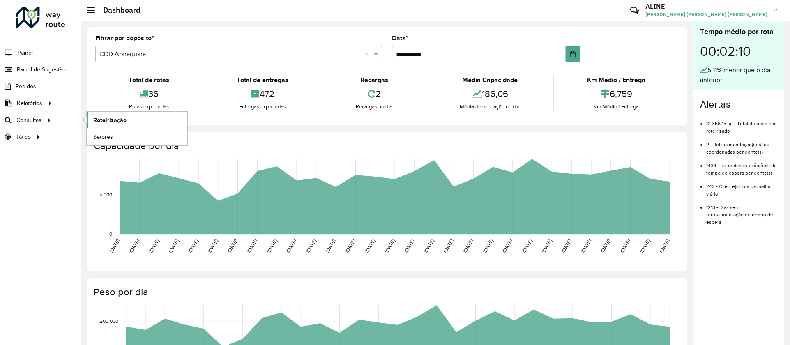  I want to click on div: 472, so click(262, 94).